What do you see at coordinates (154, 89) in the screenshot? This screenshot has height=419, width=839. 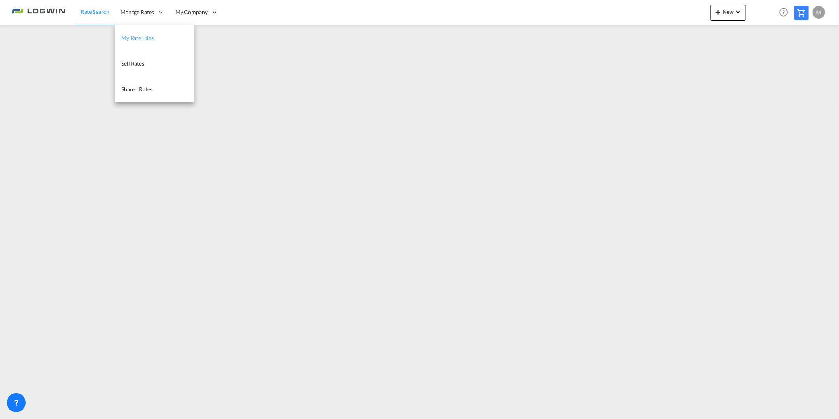 I see `a: Shared Rates` at bounding box center [154, 89].